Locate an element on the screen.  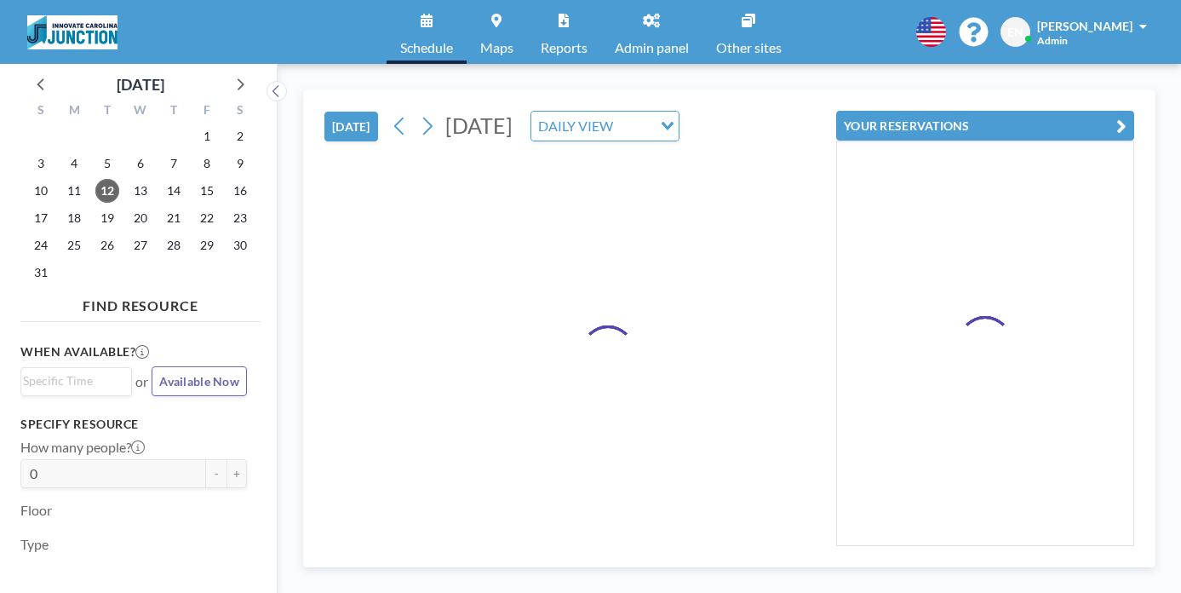
div: F is located at coordinates (206, 112).